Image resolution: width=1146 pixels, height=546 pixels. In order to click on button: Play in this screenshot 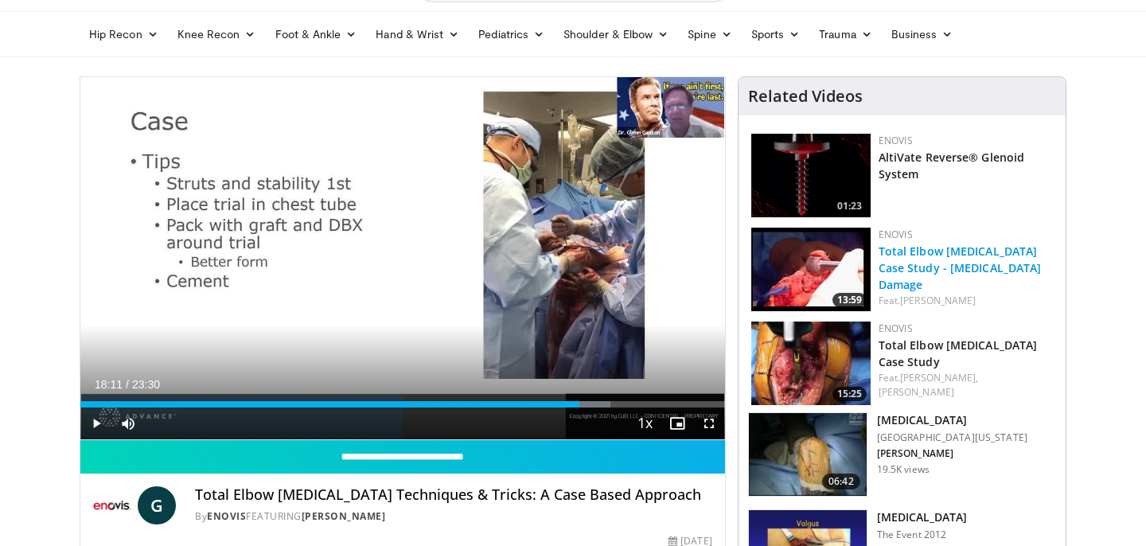, I will do `click(96, 424)`.